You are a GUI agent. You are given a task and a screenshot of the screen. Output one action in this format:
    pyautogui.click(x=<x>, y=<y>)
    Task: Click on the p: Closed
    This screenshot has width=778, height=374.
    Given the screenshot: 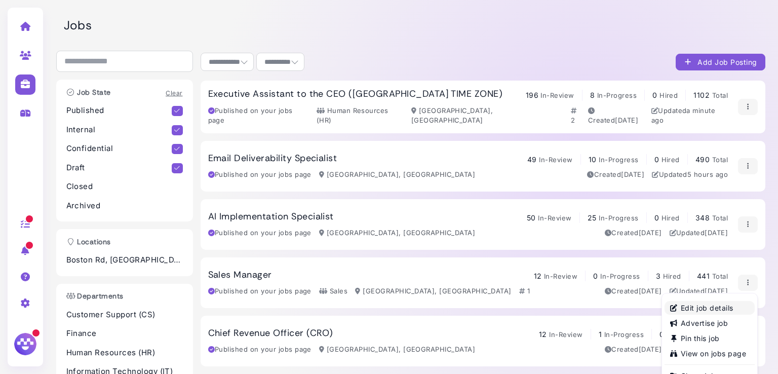 What is the action you would take?
    pyautogui.click(x=125, y=186)
    